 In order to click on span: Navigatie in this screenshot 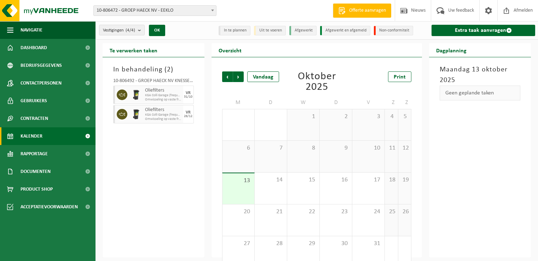, I will do `click(31, 30)`.